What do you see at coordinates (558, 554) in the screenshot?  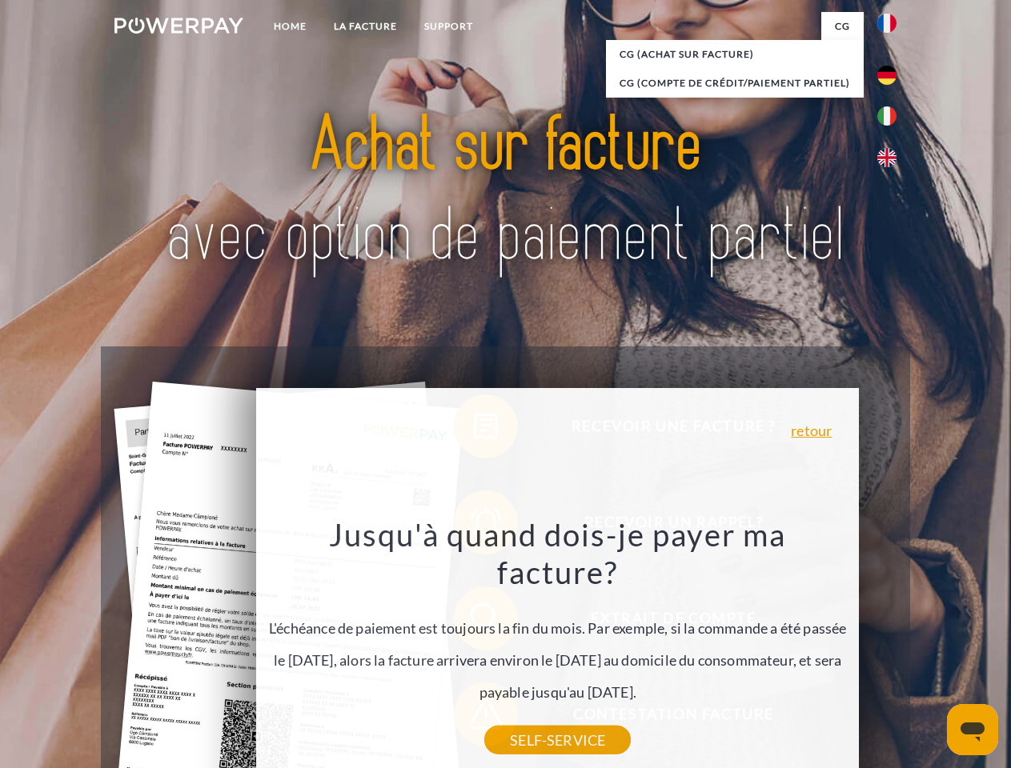 I see `h3: Jusqu'à quand dois-je payer ma facture?` at bounding box center [558, 554].